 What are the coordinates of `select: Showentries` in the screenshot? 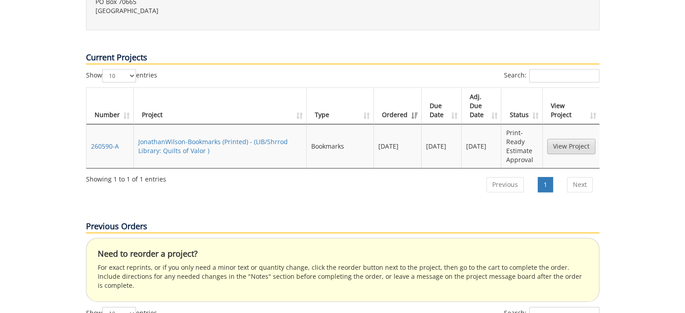 It's located at (119, 76).